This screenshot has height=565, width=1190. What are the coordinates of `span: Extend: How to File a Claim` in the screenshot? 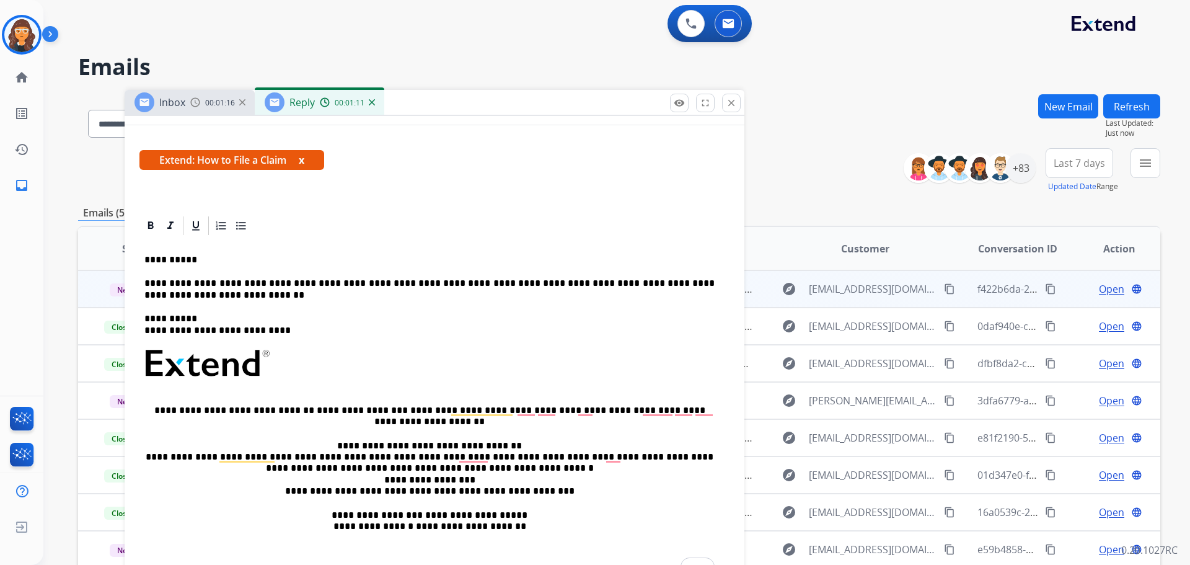 It's located at (232, 160).